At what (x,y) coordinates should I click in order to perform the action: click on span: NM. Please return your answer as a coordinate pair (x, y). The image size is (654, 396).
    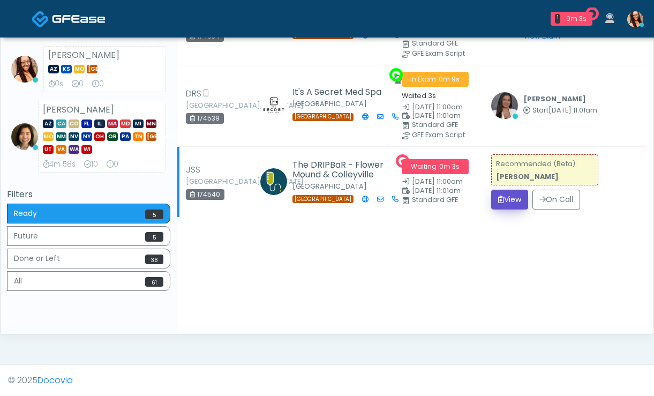
    Looking at the image, I should click on (61, 136).